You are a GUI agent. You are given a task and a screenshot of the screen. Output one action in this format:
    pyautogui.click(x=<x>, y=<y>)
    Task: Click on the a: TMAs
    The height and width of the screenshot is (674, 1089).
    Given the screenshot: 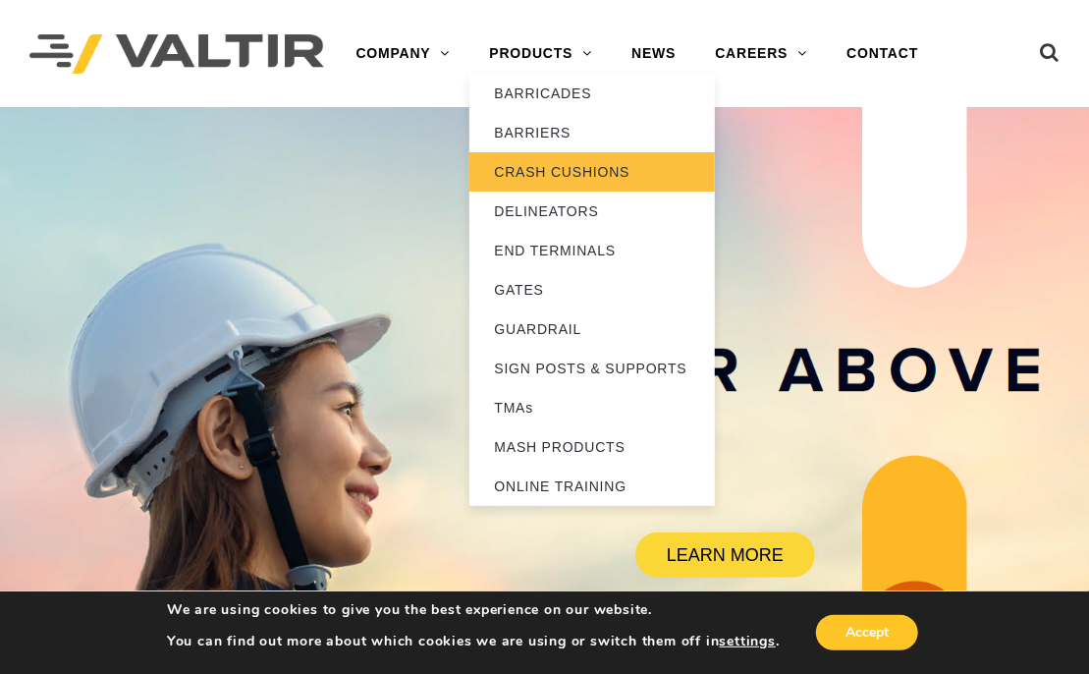 What is the action you would take?
    pyautogui.click(x=592, y=408)
    